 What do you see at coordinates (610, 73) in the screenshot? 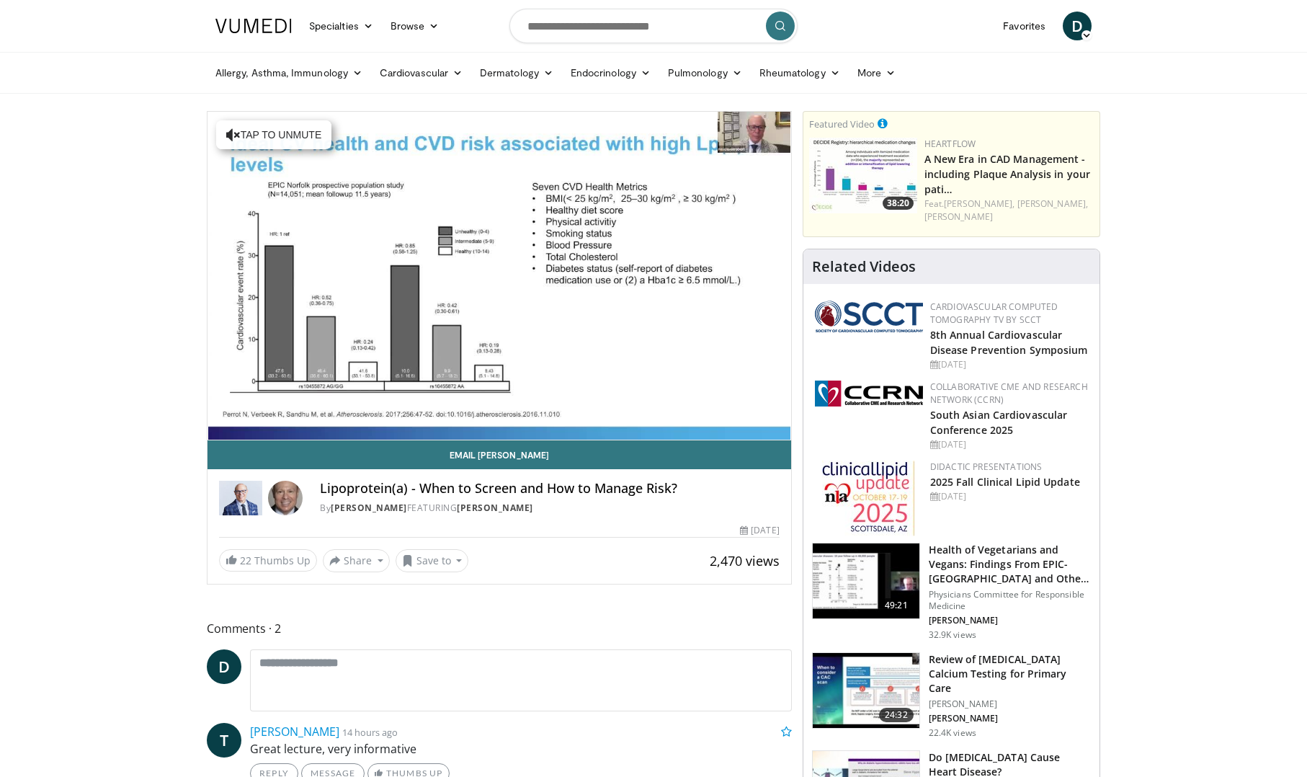
I see `a: Endocrinology` at bounding box center [610, 73].